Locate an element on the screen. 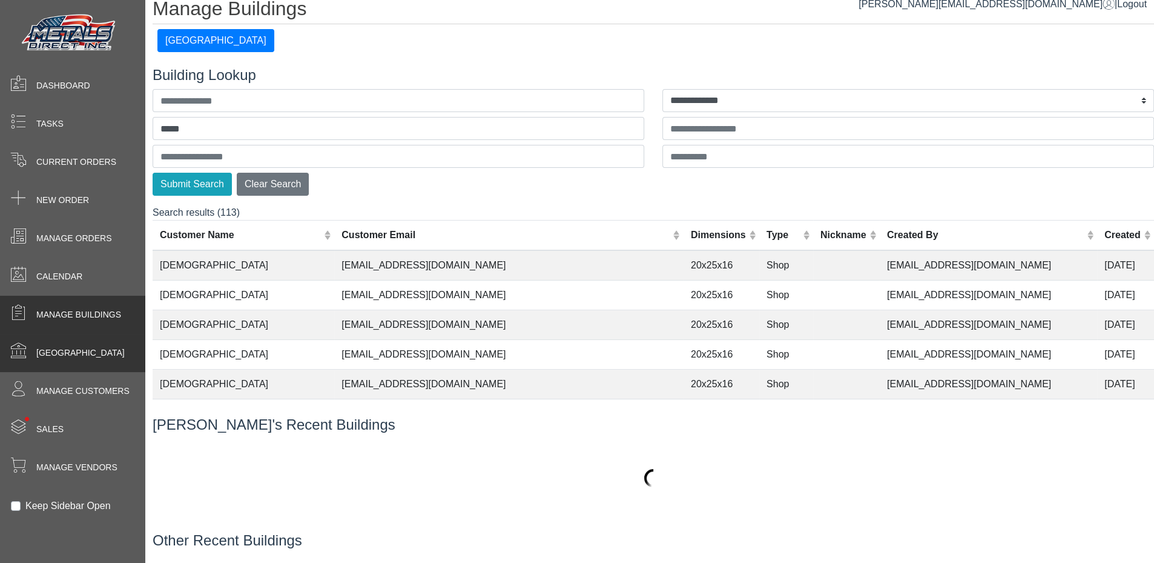 Image resolution: width=1154 pixels, height=563 pixels. span: Manage Customers is located at coordinates (83, 391).